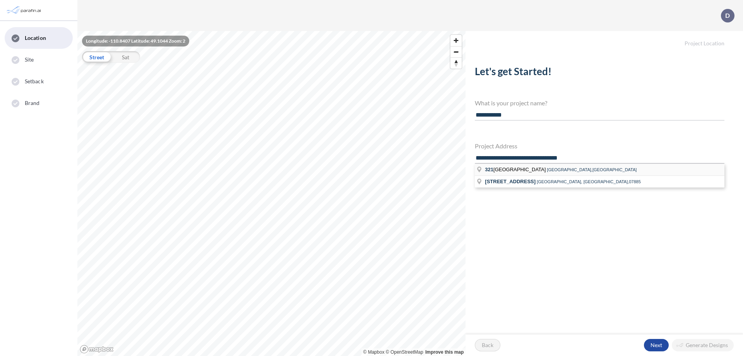  Describe the element at coordinates (599, 145) in the screenshot. I see `h4: Project Address` at that location.